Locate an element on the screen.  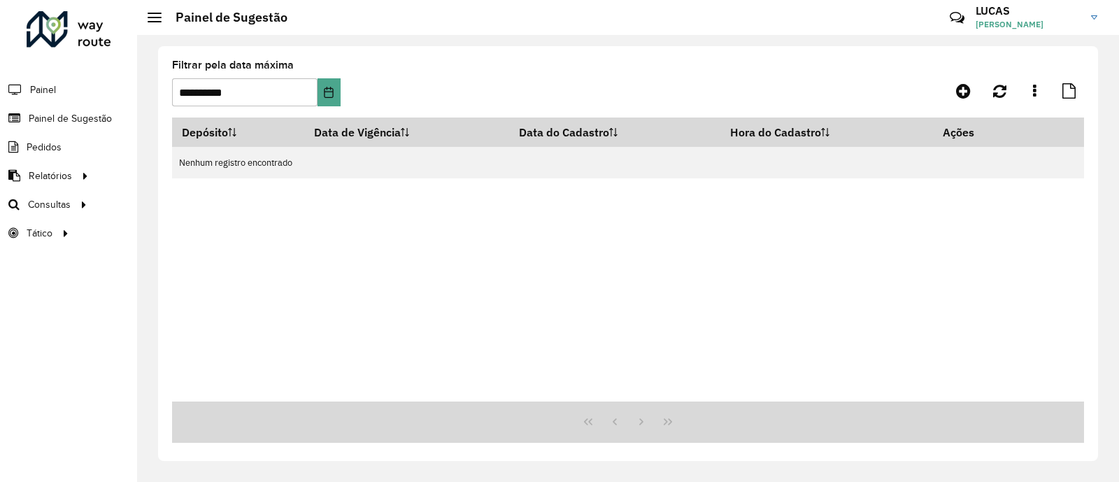
h2: Painel de Sugestão is located at coordinates (224, 17).